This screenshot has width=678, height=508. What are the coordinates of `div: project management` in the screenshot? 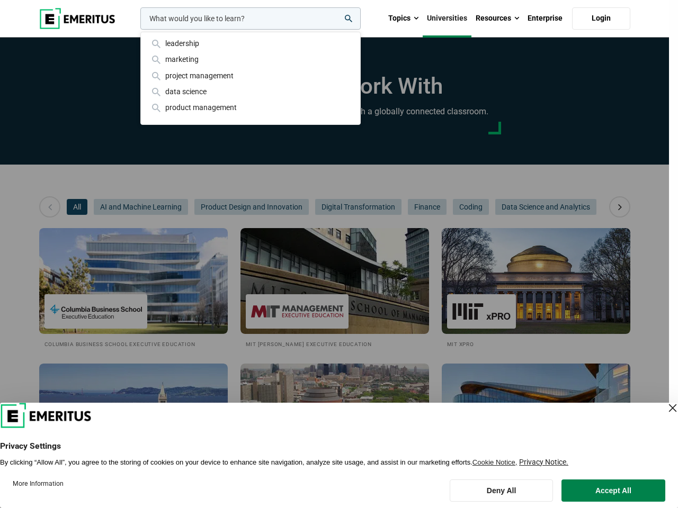 It's located at (250, 76).